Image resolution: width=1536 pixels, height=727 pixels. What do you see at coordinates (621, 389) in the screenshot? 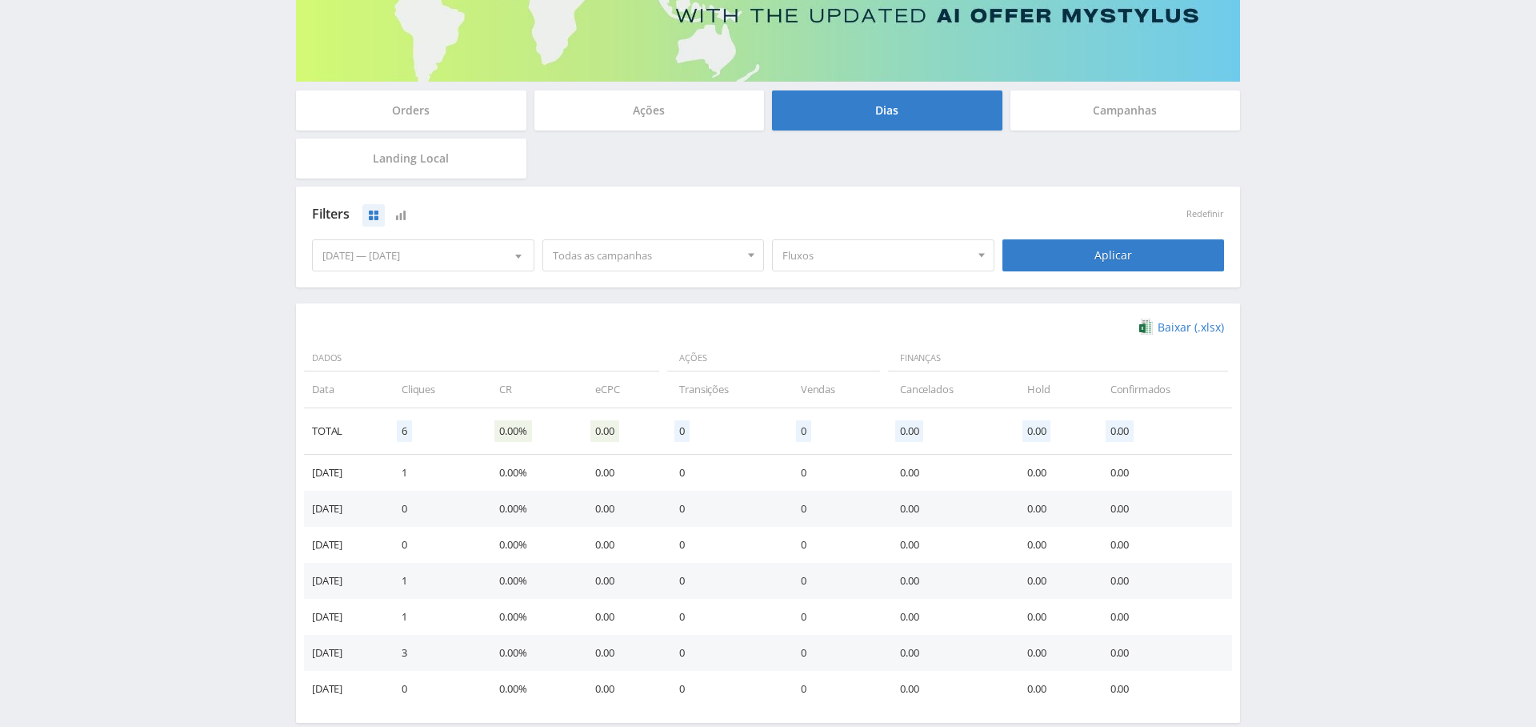
I see `td: eCPC` at bounding box center [621, 389].